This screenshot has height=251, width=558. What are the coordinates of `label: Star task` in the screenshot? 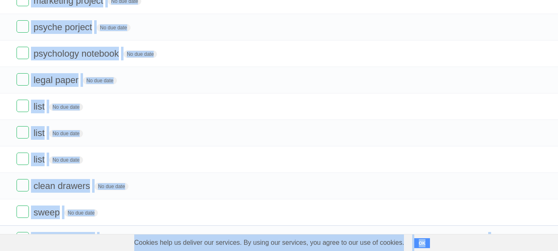 It's located at (499, 238).